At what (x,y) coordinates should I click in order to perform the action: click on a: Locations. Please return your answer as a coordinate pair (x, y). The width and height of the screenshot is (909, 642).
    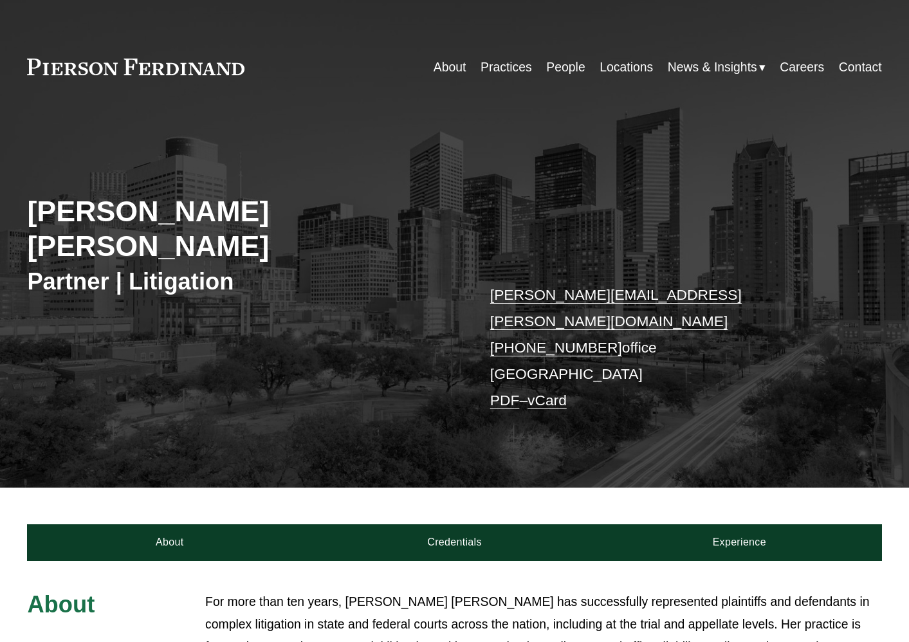
    Looking at the image, I should click on (626, 67).